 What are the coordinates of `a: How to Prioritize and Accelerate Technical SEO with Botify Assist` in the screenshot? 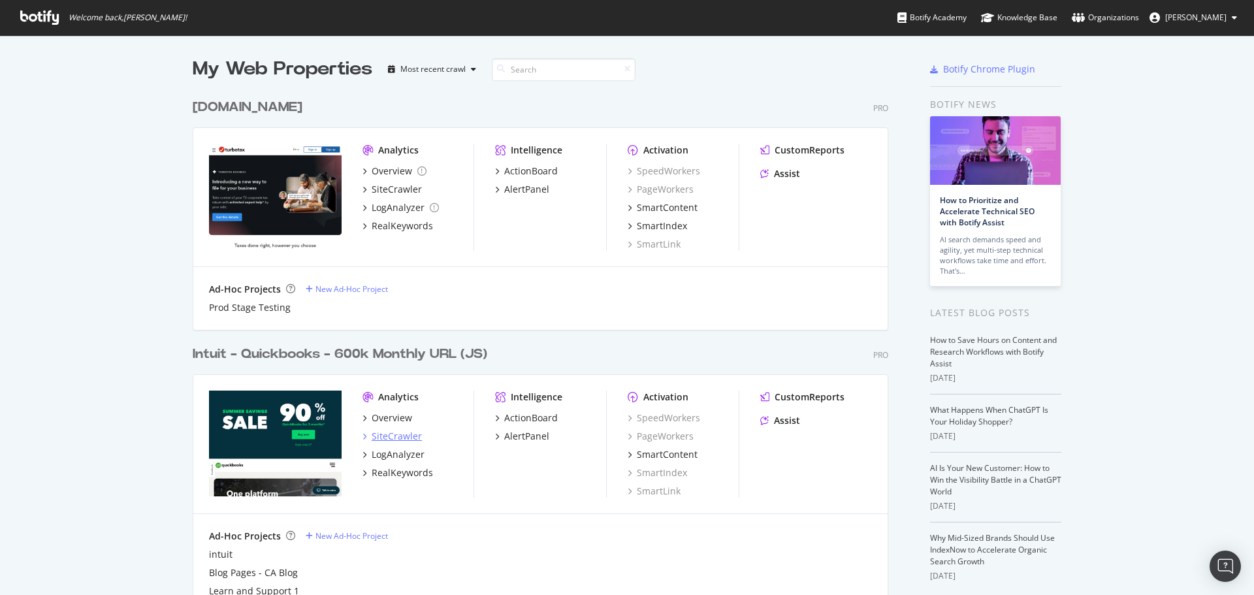 It's located at (987, 211).